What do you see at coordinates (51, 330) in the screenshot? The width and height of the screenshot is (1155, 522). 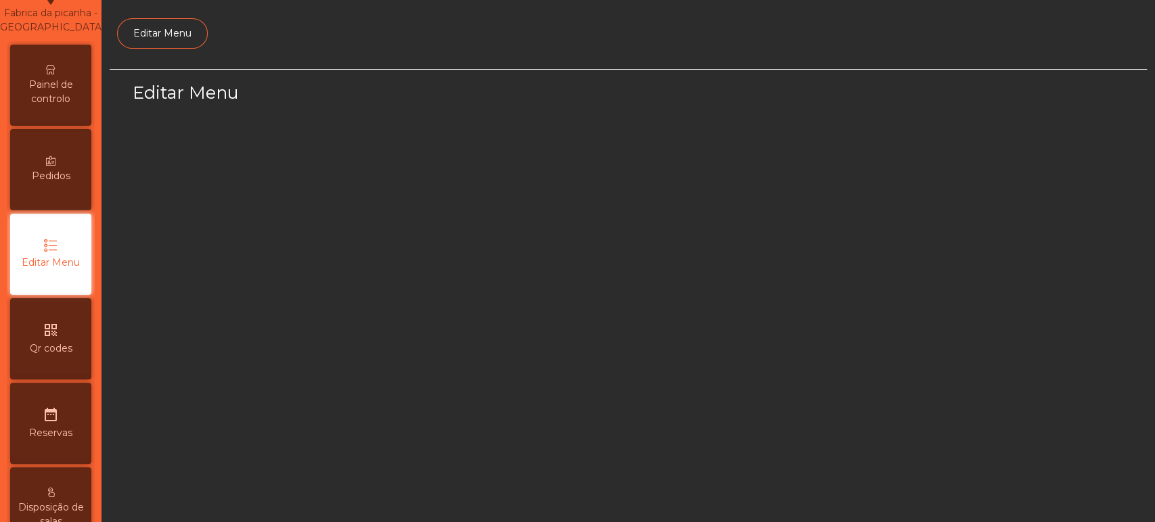 I see `i: qr_code` at bounding box center [51, 330].